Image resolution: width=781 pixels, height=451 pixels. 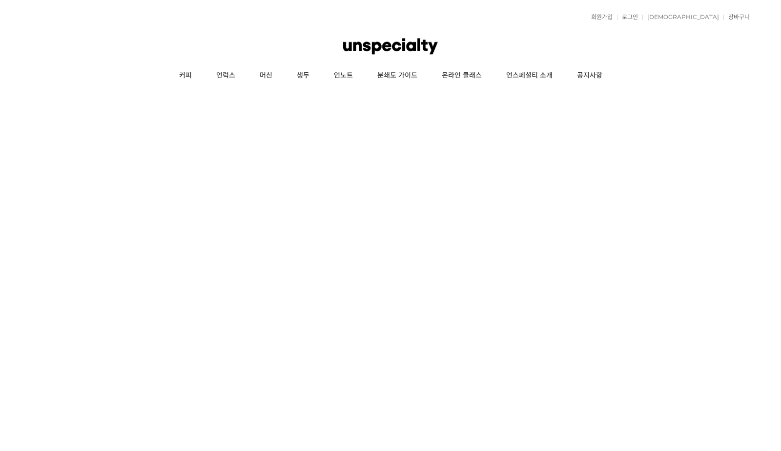 I want to click on a: 온라인 클래스, so click(x=461, y=76).